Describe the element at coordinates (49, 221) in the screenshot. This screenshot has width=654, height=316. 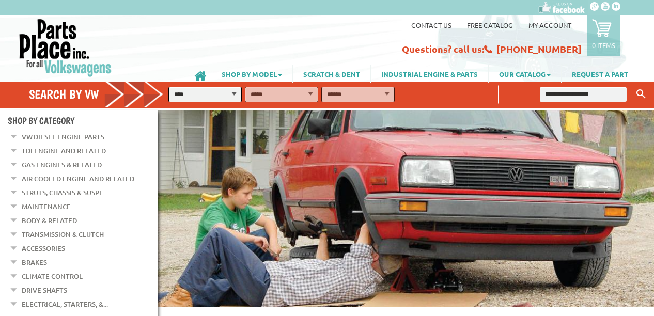
I see `a: Body & Related` at that location.